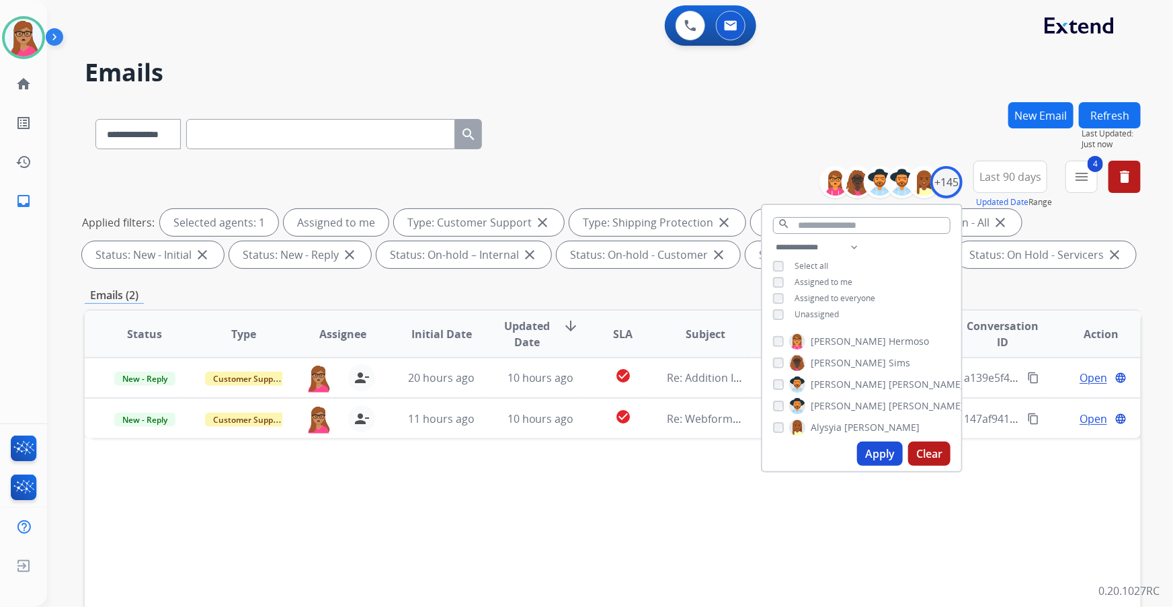  What do you see at coordinates (24, 201) in the screenshot?
I see `mat-icon: inbox` at bounding box center [24, 201].